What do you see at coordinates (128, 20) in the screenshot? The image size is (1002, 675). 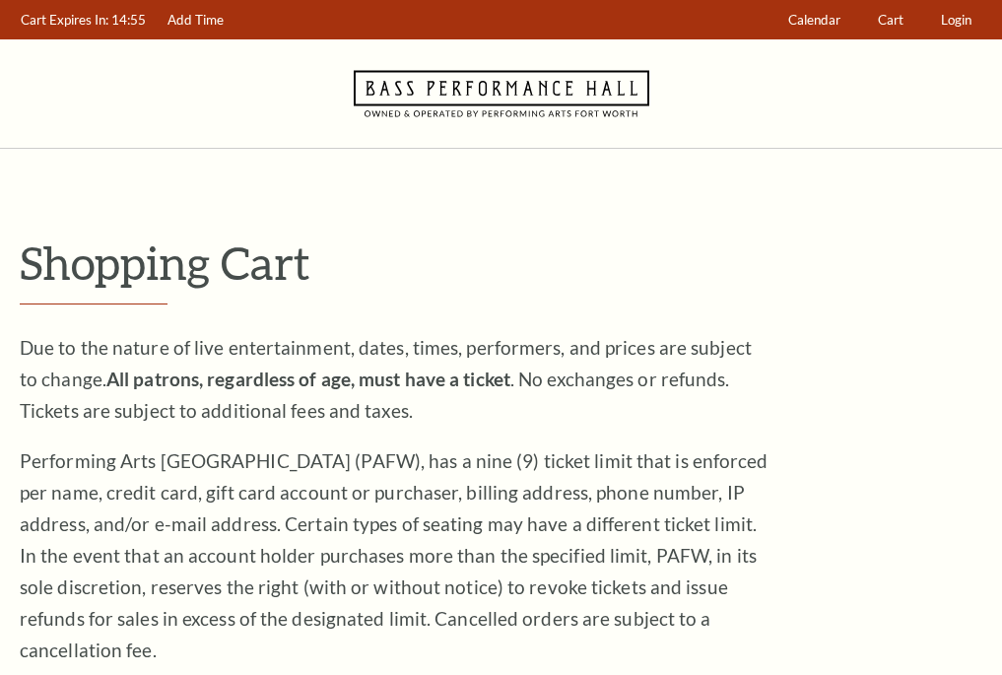 I see `span: 14:55` at bounding box center [128, 20].